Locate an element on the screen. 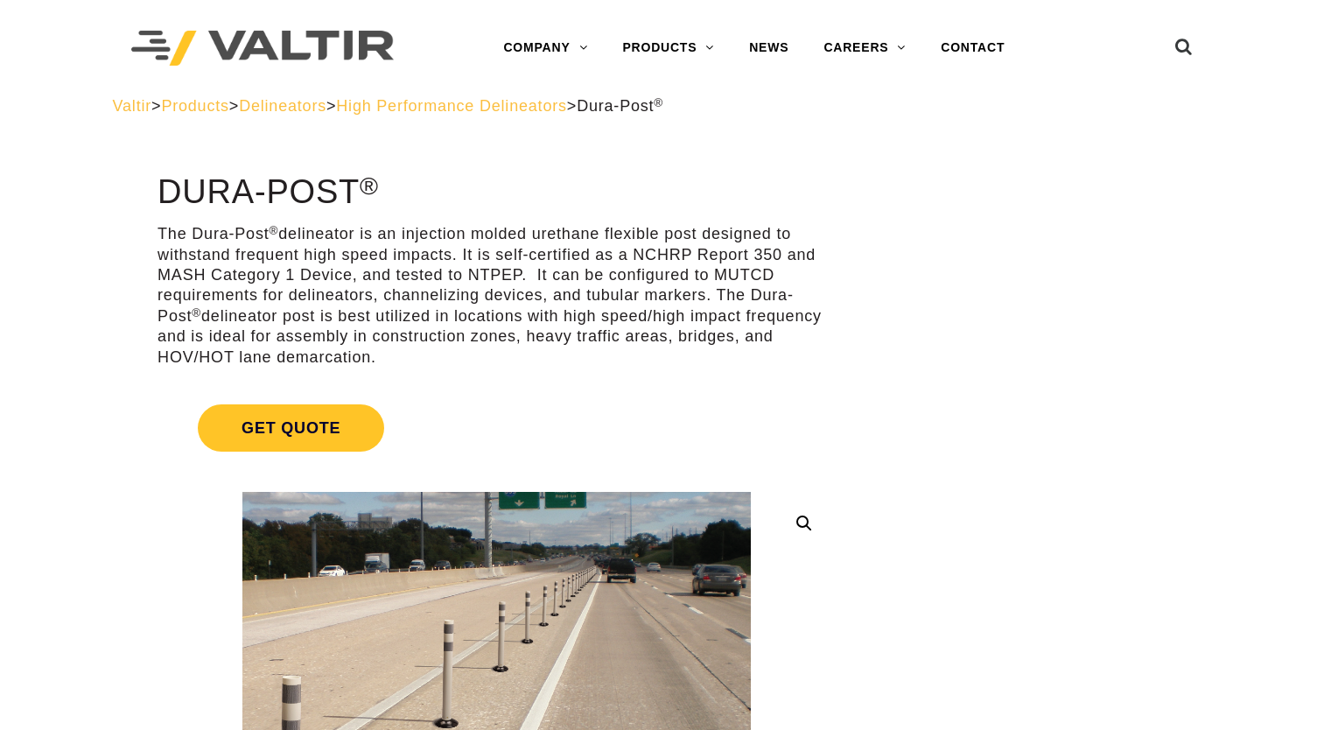 The width and height of the screenshot is (1324, 730). a: NEWS is located at coordinates (768, 48).